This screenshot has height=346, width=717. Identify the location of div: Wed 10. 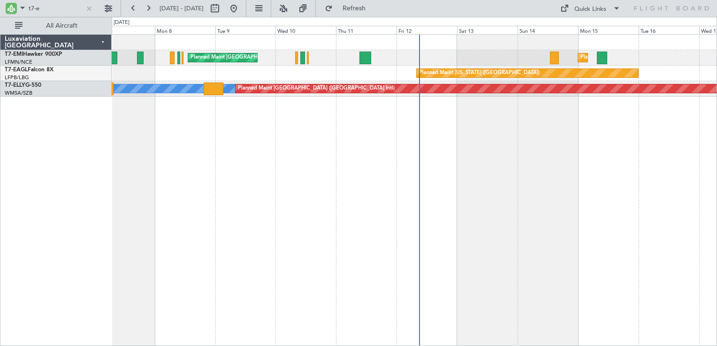
(305, 30).